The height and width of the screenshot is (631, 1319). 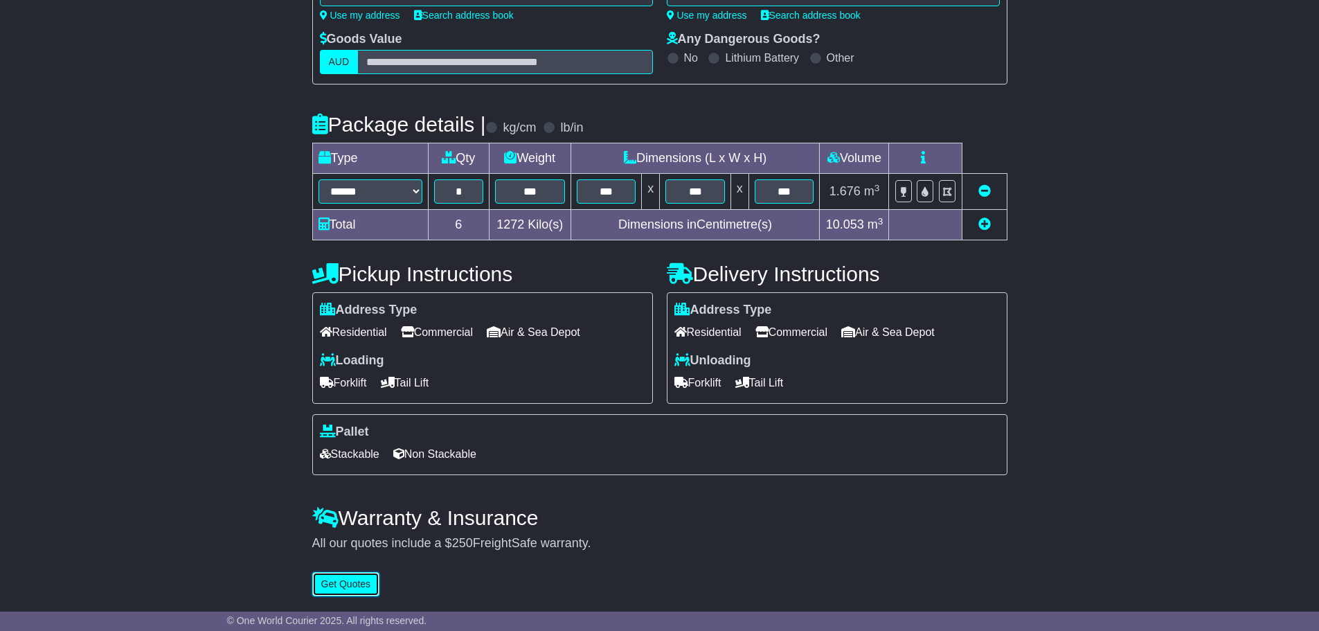 I want to click on span: Stackable, so click(x=350, y=454).